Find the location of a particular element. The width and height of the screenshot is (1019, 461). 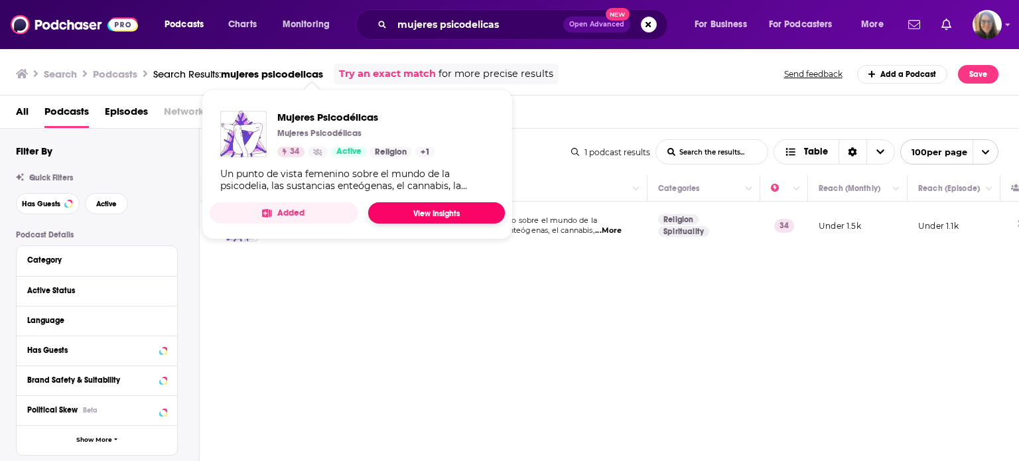

div: Brand Safety & Suitability is located at coordinates (91, 380).